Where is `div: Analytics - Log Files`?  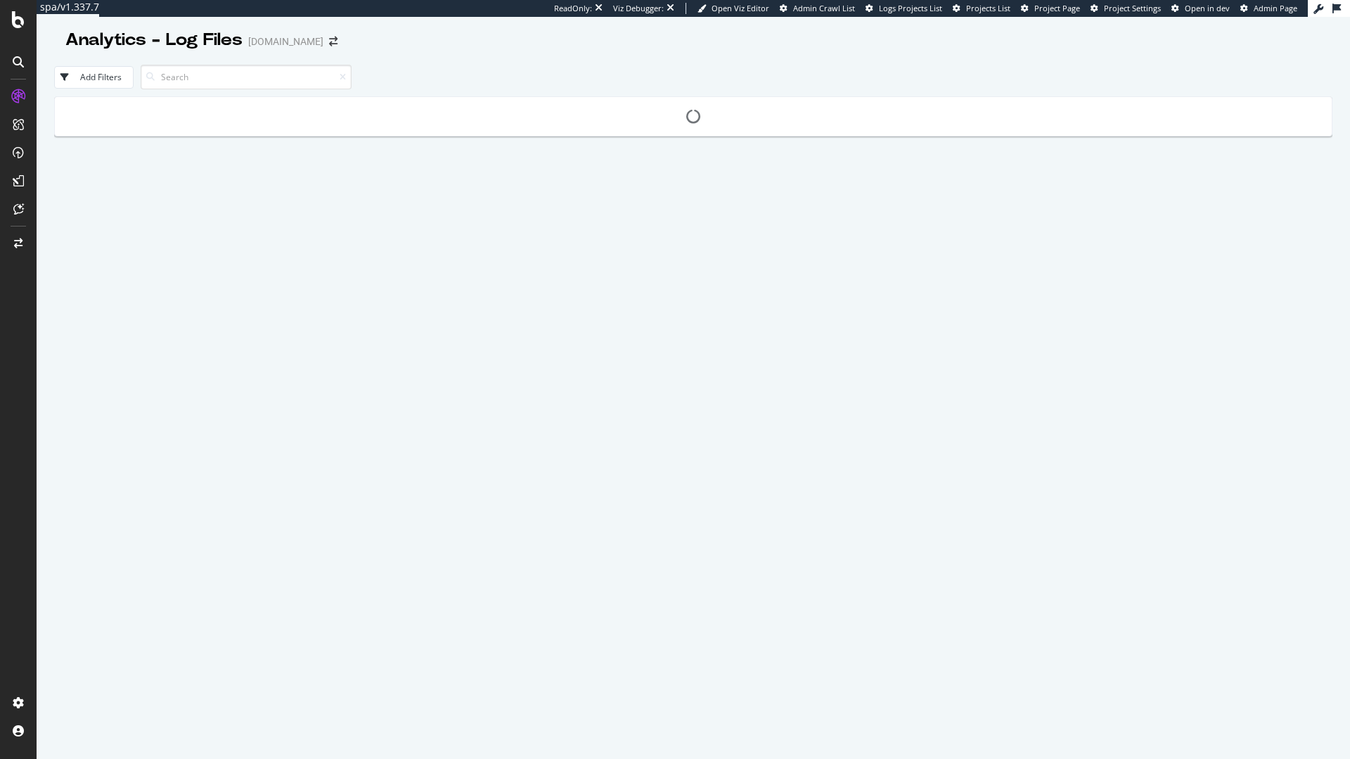
div: Analytics - Log Files is located at coordinates (154, 40).